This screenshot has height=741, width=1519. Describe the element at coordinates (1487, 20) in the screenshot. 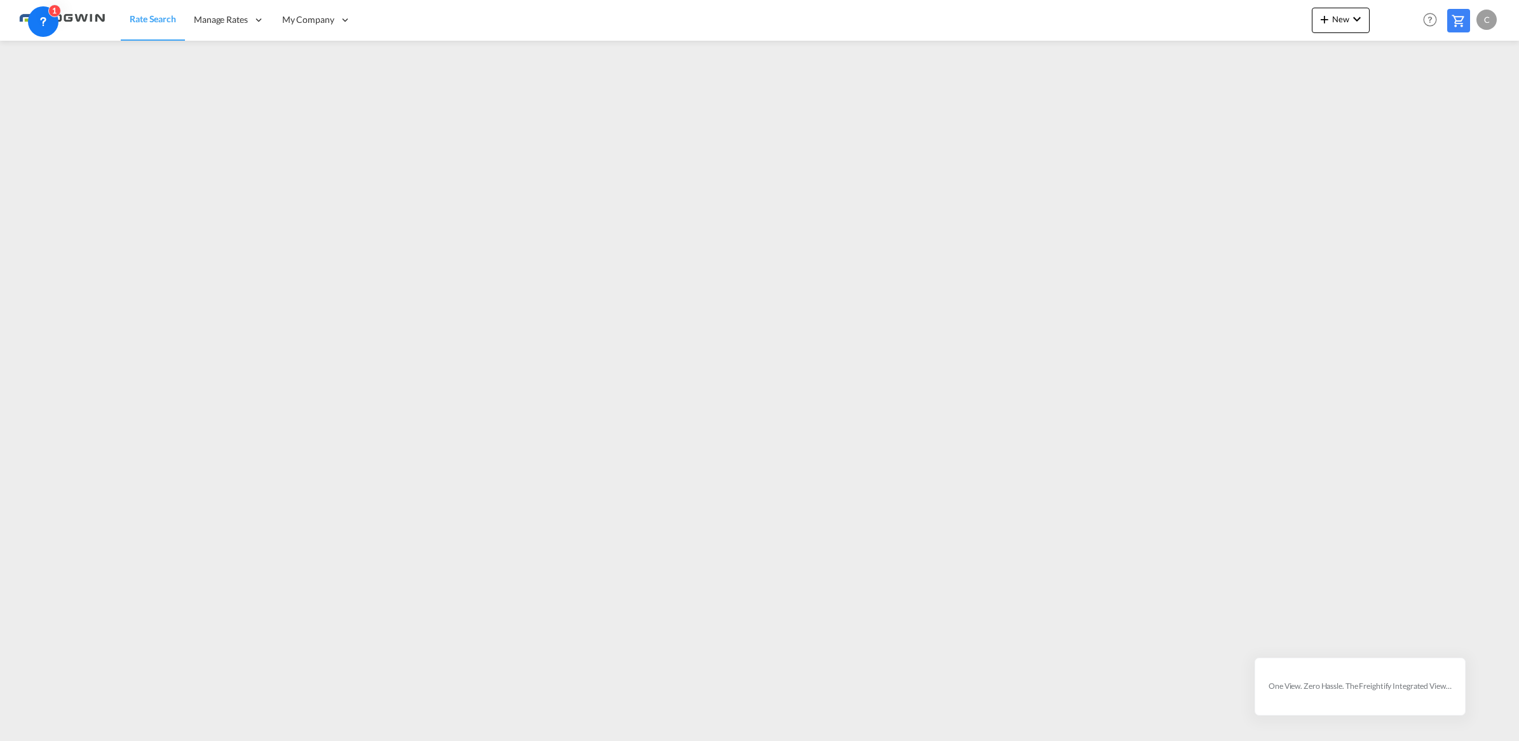

I see `div: C` at that location.